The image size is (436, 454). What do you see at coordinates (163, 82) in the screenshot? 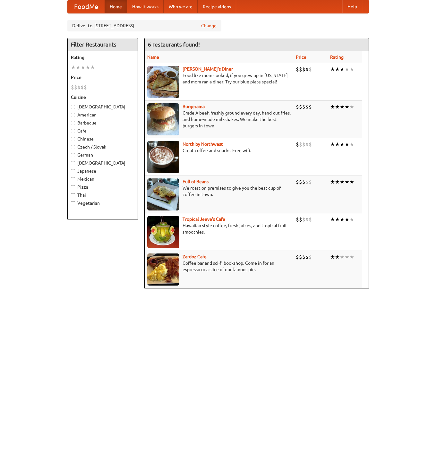
I see `img: sallys.jpg` at bounding box center [163, 82].